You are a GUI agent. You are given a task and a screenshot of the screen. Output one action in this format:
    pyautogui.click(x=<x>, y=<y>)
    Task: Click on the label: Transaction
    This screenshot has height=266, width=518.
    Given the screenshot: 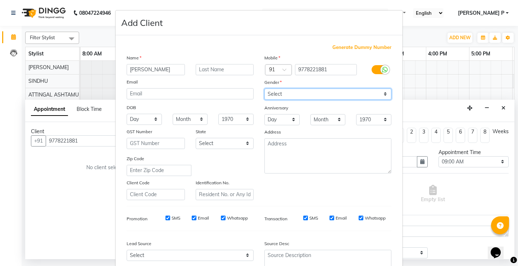 What is the action you would take?
    pyautogui.click(x=276, y=219)
    